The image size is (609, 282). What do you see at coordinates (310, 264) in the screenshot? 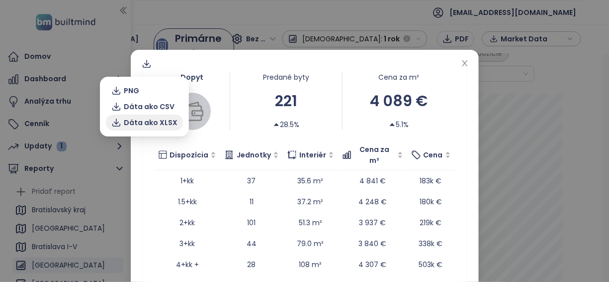
I see `td: 108 m²` at bounding box center [310, 264].